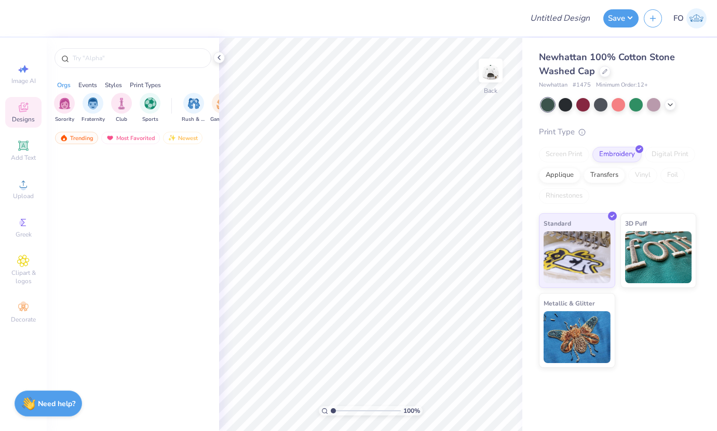 This screenshot has height=431, width=717. What do you see at coordinates (636, 223) in the screenshot?
I see `span: 3D Puff` at bounding box center [636, 223].